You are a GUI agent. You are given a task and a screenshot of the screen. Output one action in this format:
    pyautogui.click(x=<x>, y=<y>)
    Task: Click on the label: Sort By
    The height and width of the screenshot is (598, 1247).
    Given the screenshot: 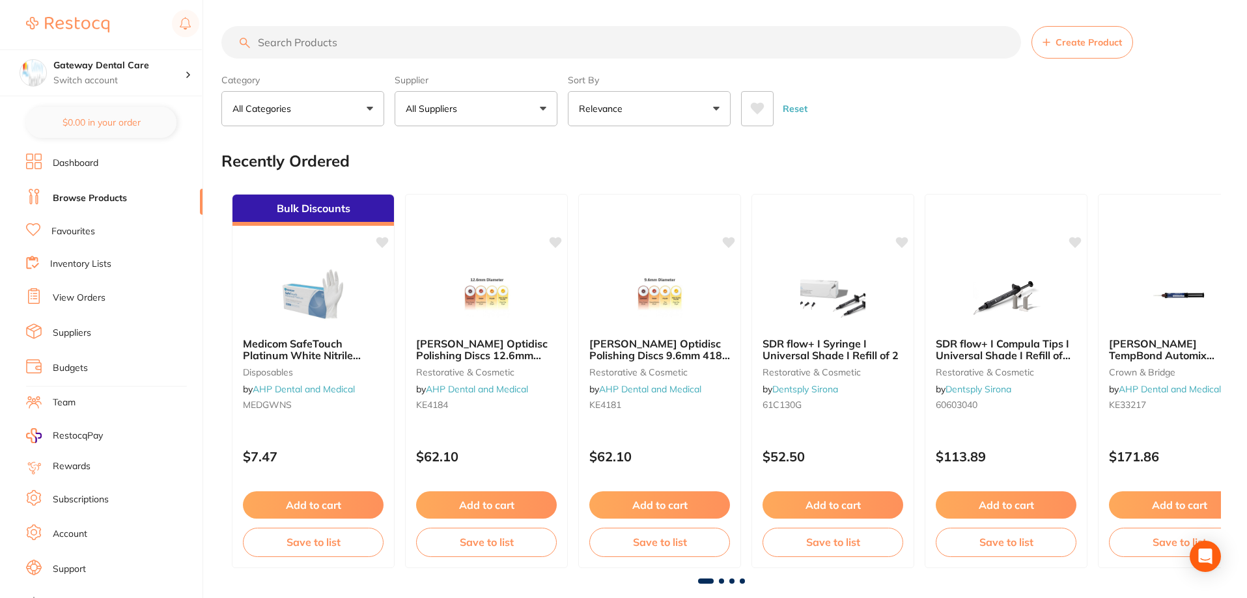 What is the action you would take?
    pyautogui.click(x=649, y=80)
    